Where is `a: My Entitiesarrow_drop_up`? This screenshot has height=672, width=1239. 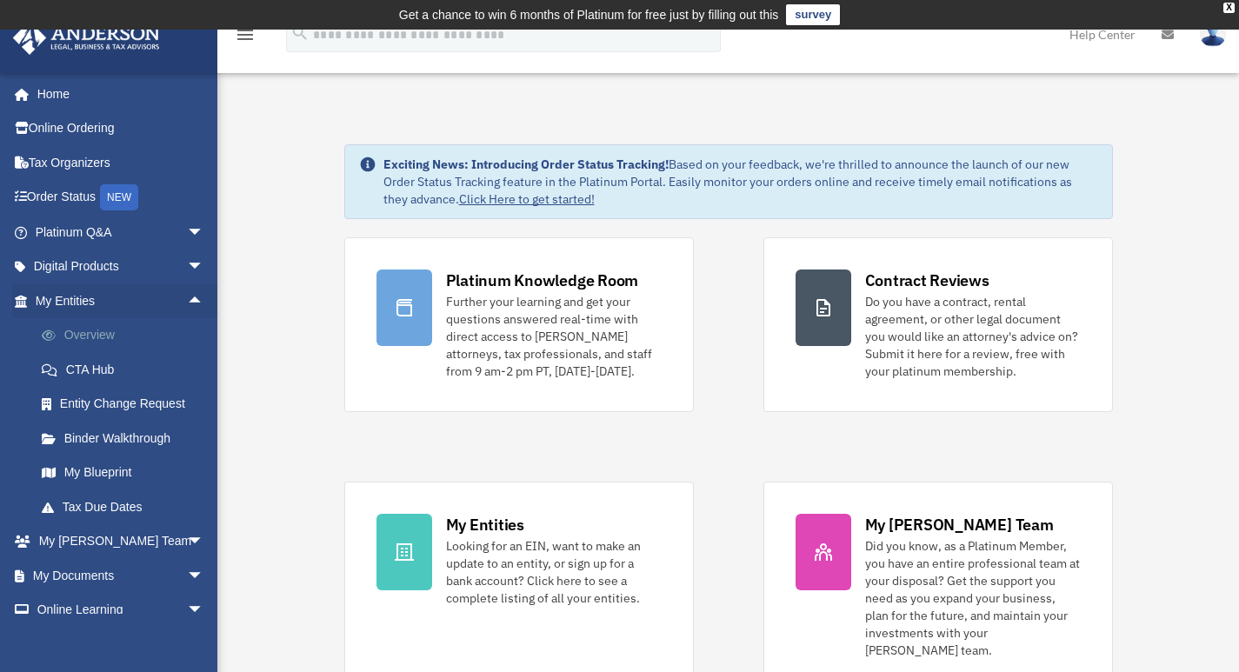 a: My Entitiesarrow_drop_up is located at coordinates (121, 301).